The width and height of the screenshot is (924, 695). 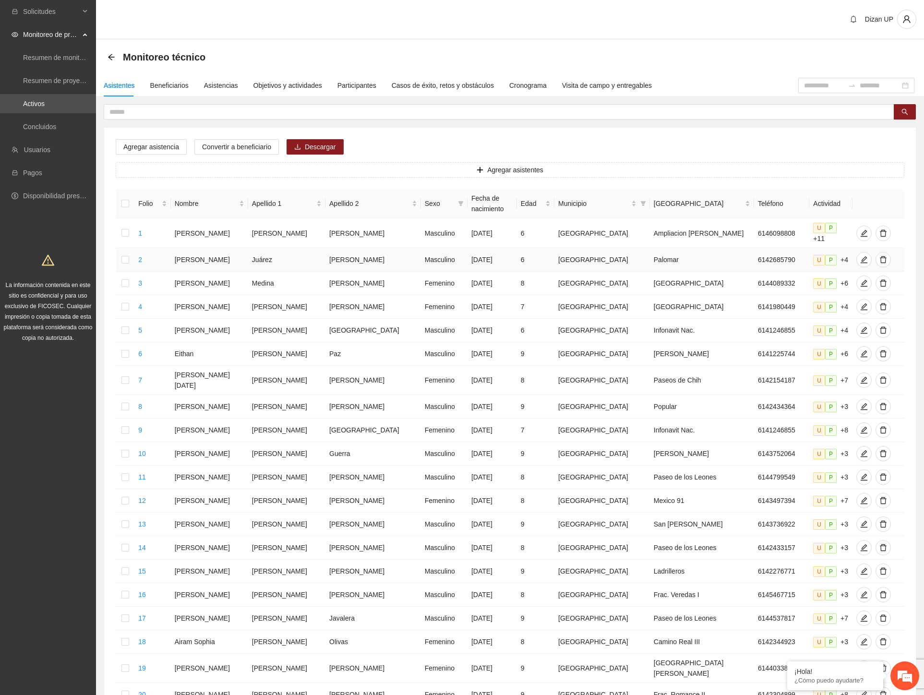 I want to click on div: Objetivos y actividades, so click(x=288, y=85).